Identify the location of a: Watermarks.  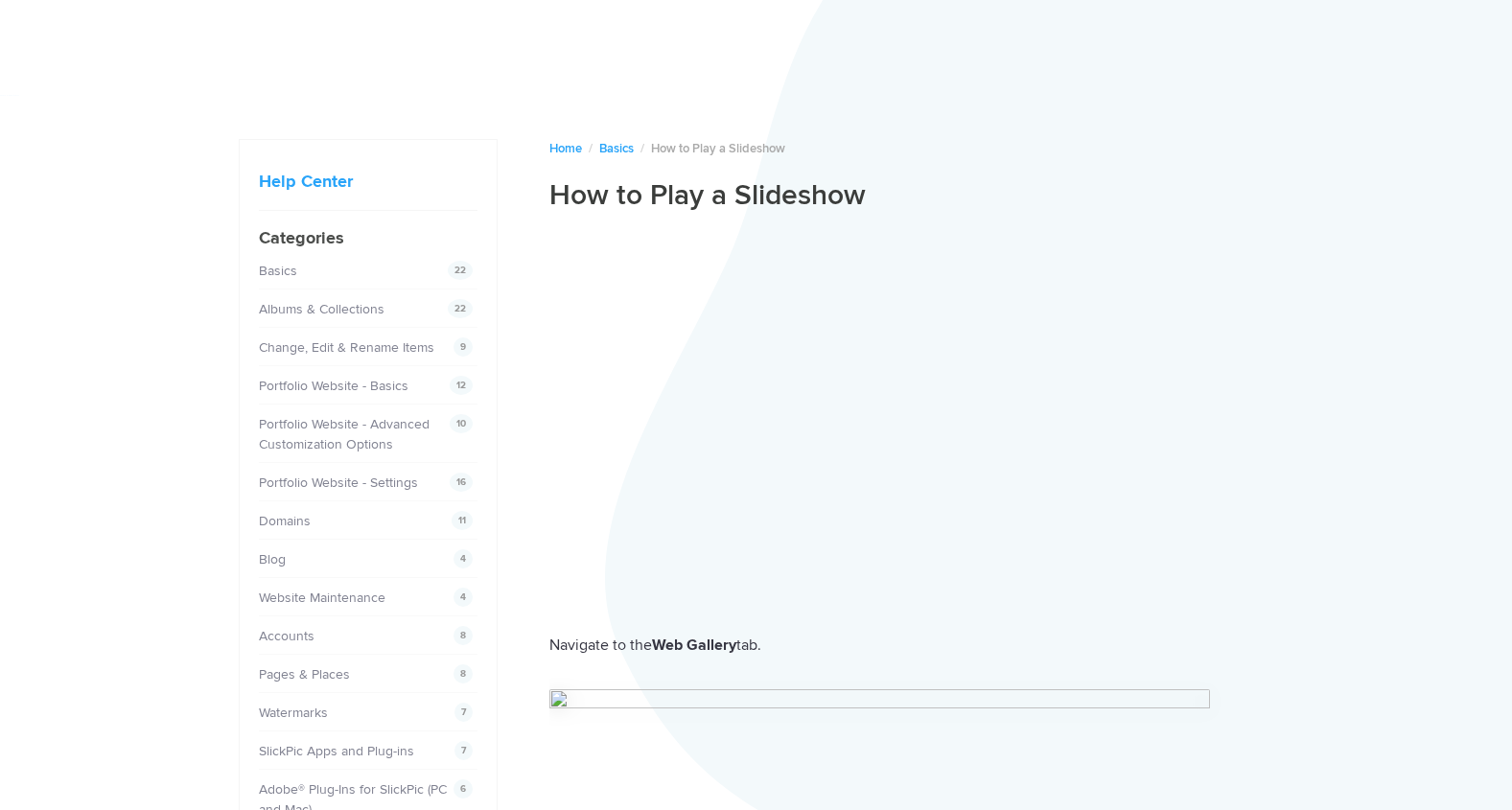
(293, 712).